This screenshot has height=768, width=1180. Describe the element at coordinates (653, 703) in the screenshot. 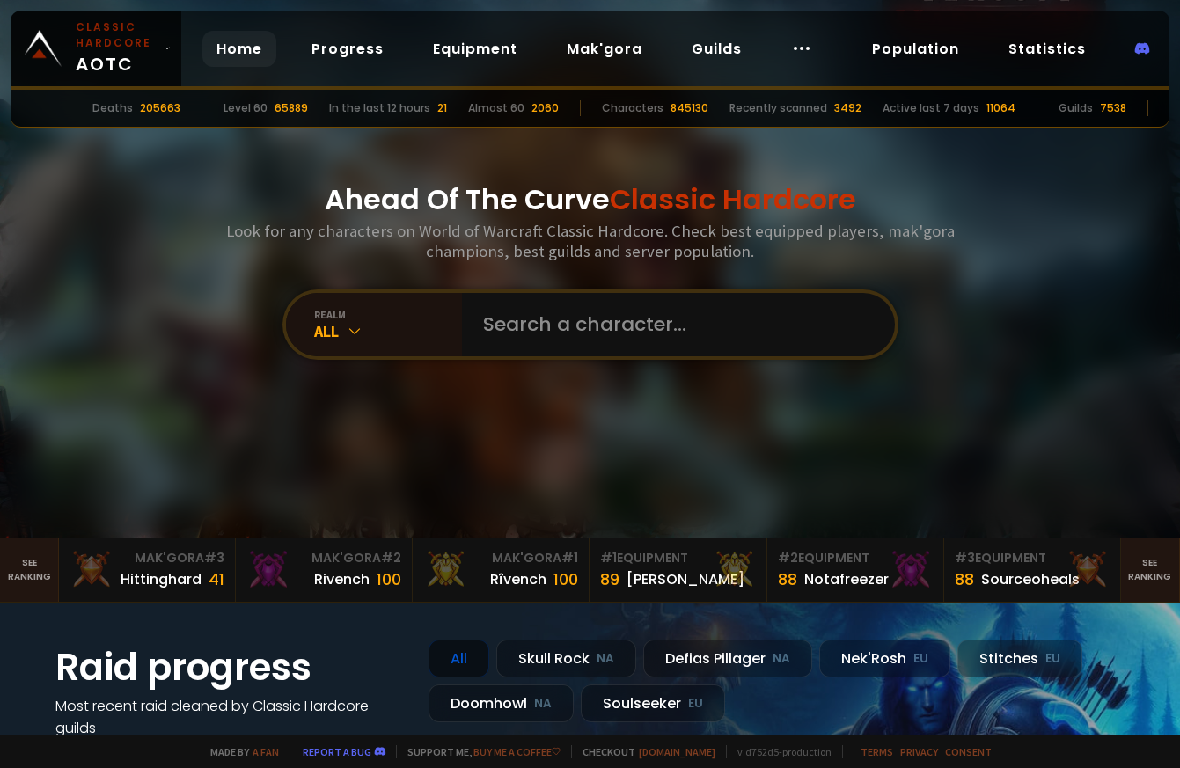

I see `div: Soulseeker` at that location.